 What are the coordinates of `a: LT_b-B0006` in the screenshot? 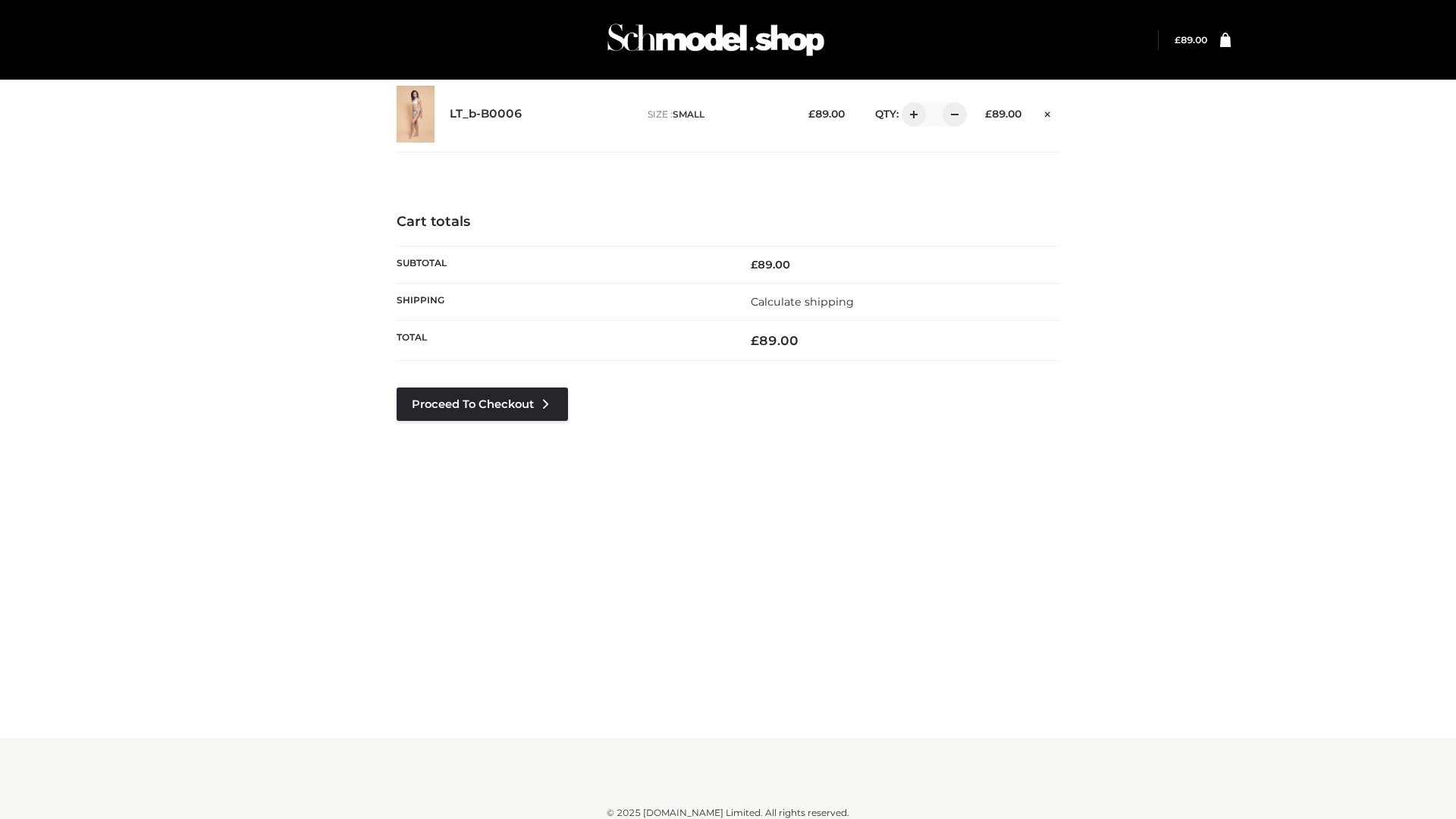 It's located at (486, 114).